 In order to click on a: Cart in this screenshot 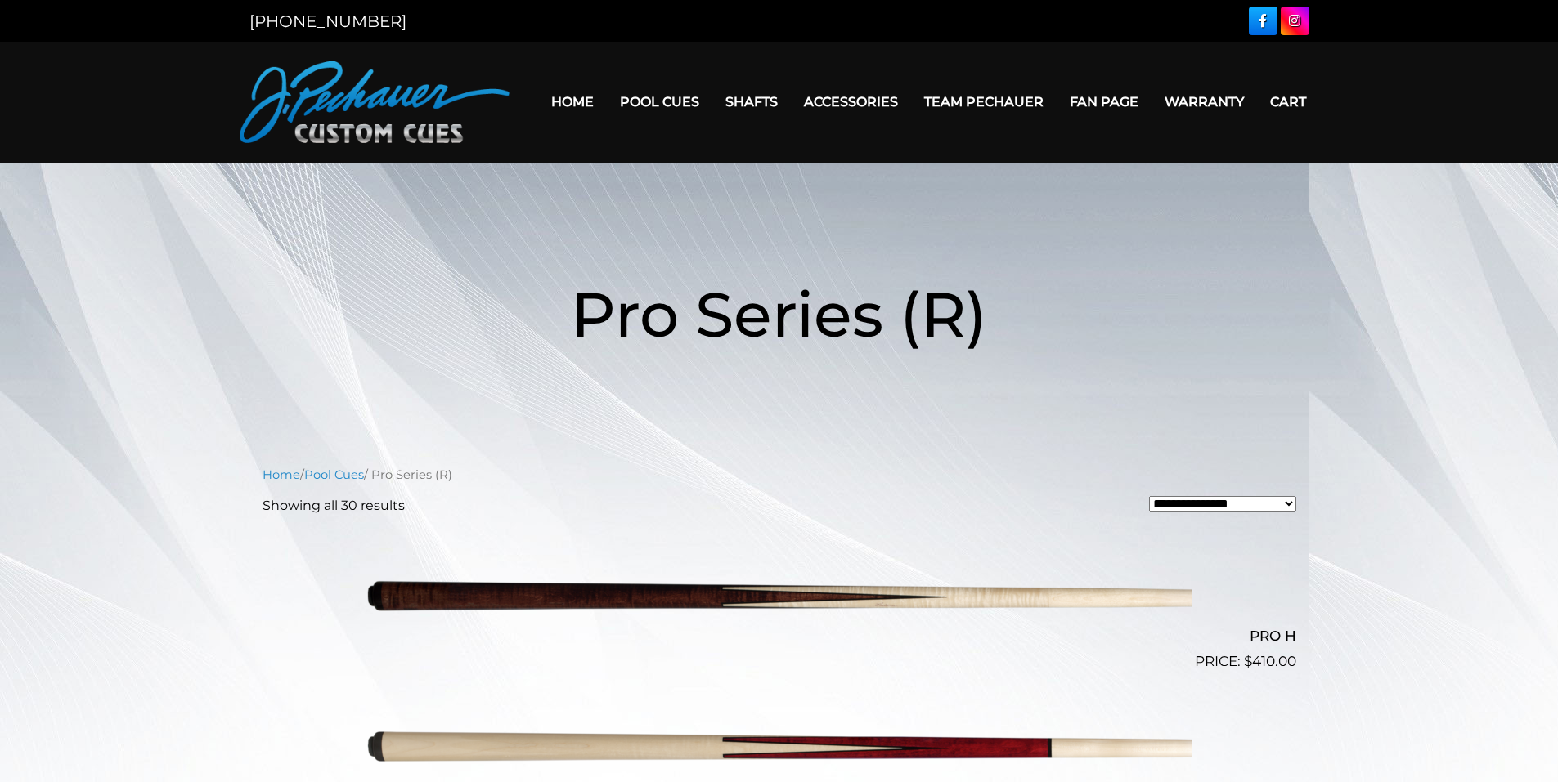, I will do `click(1288, 101)`.